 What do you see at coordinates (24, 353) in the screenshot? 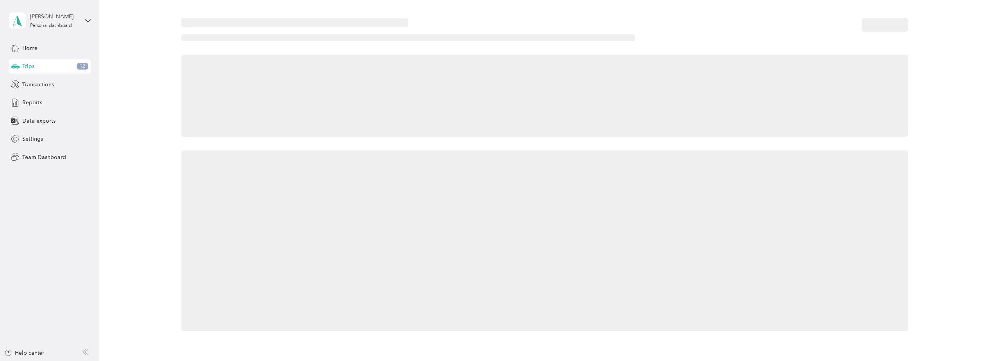
I see `div: Help center` at bounding box center [24, 353].